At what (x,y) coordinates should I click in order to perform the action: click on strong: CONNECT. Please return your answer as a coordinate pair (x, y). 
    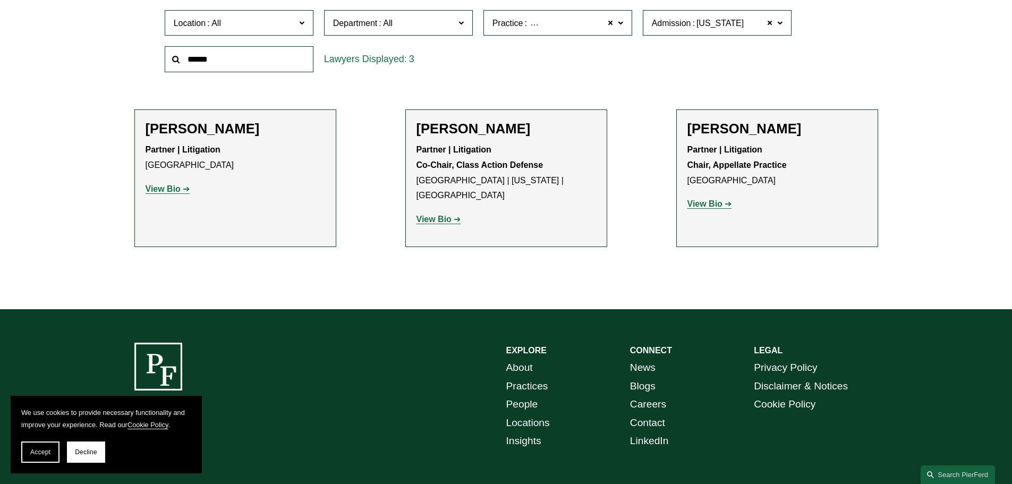
    Looking at the image, I should click on (650, 350).